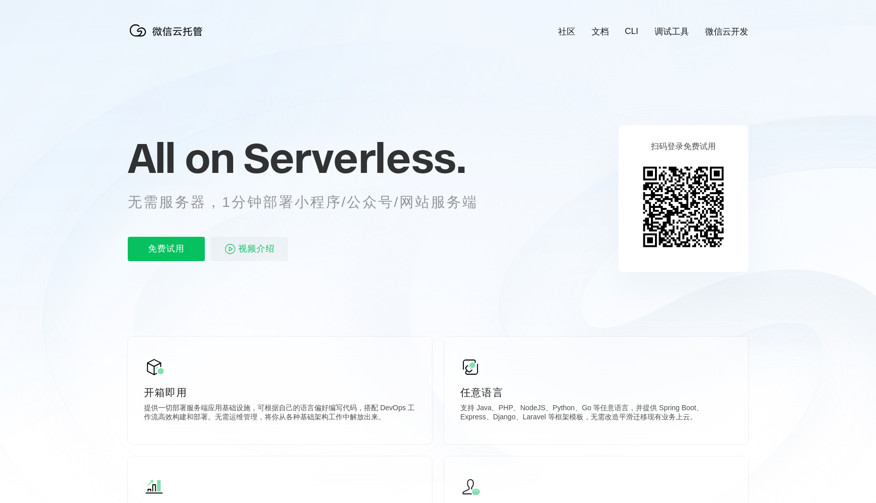  What do you see at coordinates (354, 158) in the screenshot?
I see `span: Serverless.` at bounding box center [354, 158].